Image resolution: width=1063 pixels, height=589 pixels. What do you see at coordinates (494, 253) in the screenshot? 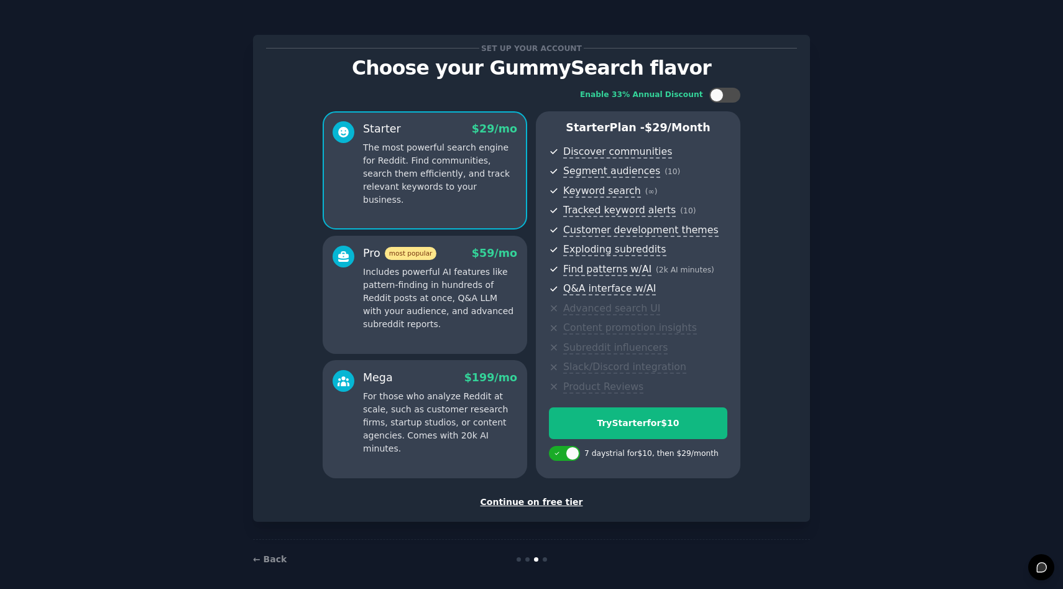
I see `span: $ 59 /mo` at bounding box center [494, 253].